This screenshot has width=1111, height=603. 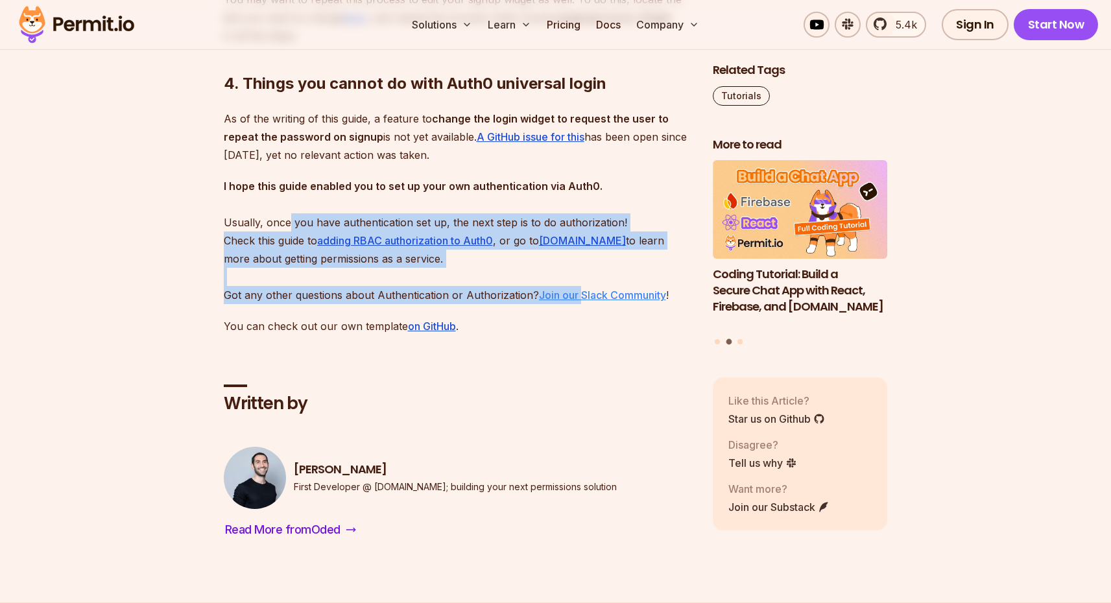 I want to click on img: Coding Tutorial: Build a Secure Chat App with React, Firebase, and Permit.io, so click(x=800, y=210).